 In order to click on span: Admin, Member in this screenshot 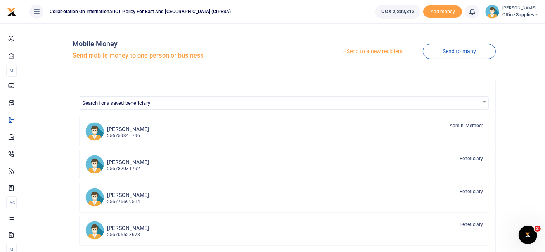, I will do `click(466, 126)`.